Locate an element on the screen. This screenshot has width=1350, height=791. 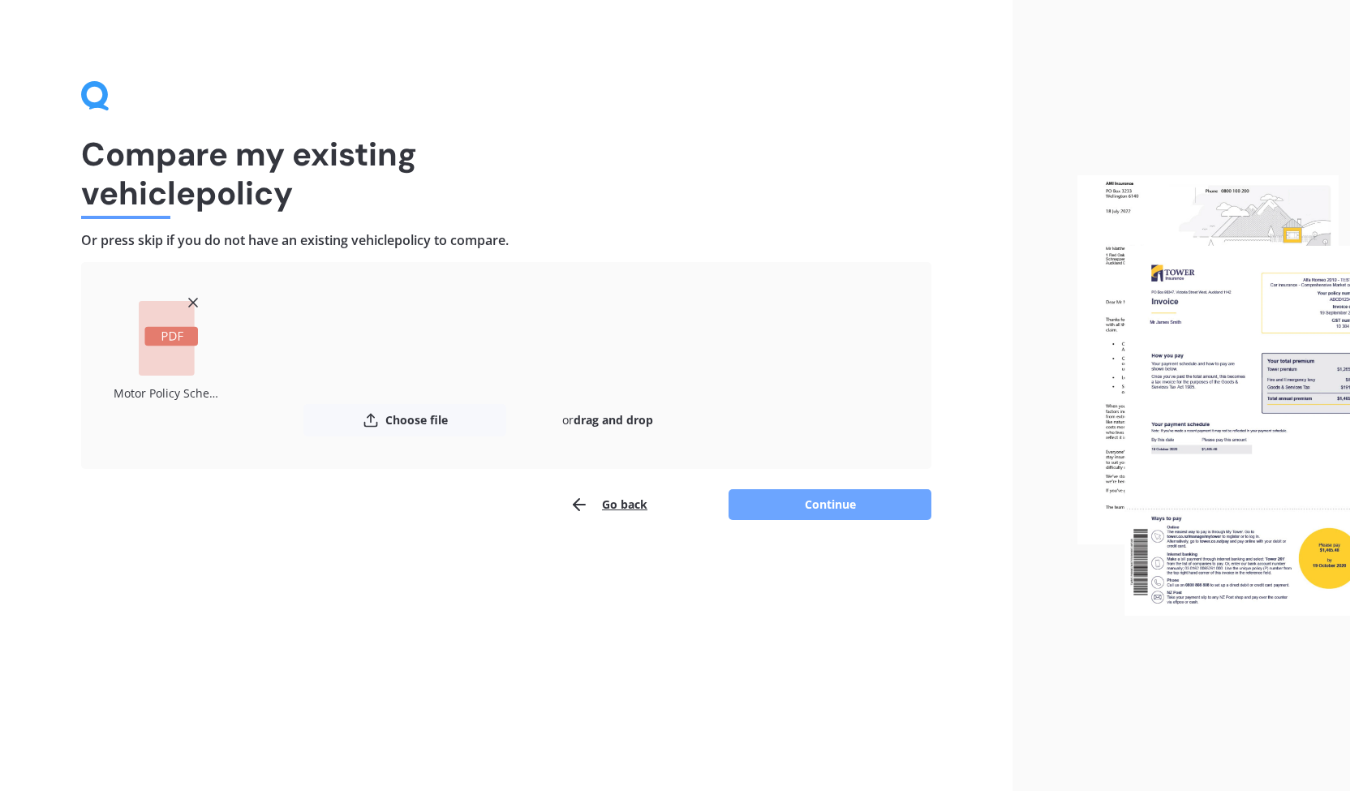
button: Continue is located at coordinates (830, 505).